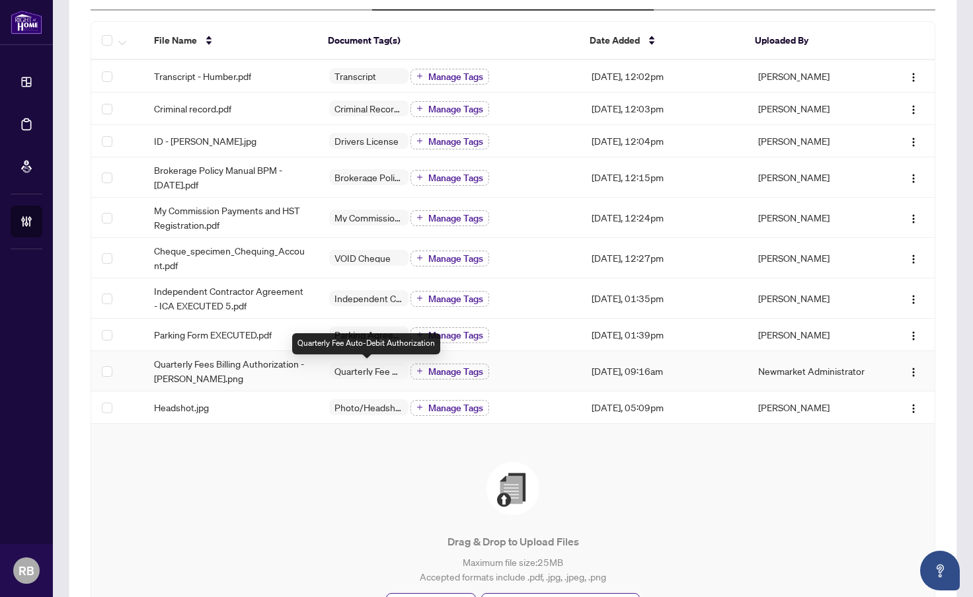 This screenshot has width=973, height=597. I want to click on span: Independent Contractor Agreement - ICA EXECUTED 5.pdf, so click(231, 298).